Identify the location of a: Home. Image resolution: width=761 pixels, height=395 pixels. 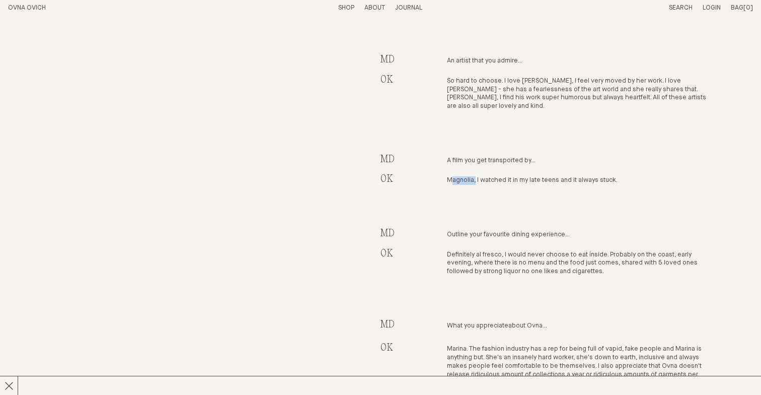
(27, 8).